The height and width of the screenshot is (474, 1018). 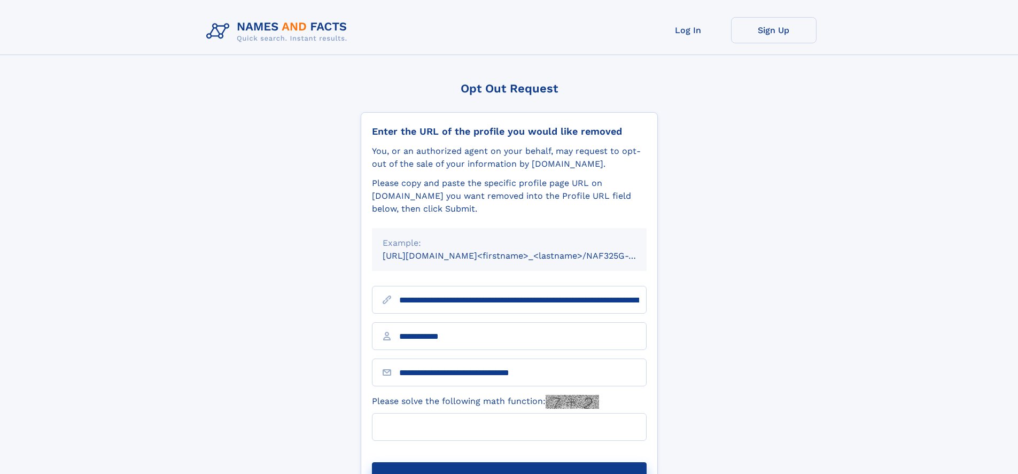 I want to click on a: Sign Up, so click(x=774, y=30).